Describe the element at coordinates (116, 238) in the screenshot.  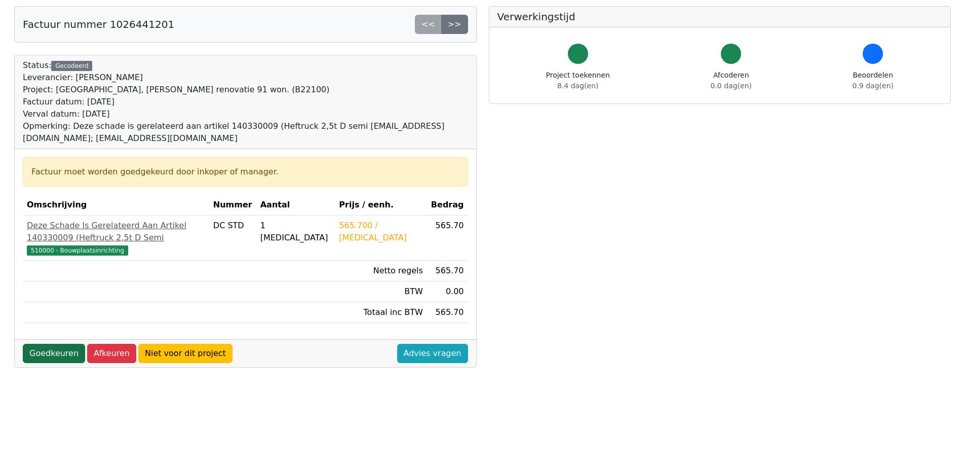
I see `a: Deze Schade Is Gerelateerd Aan Artikel 140330009 (Heftruck 2,5t D Semi510000 - Bouwplaatsinrichting` at that location.